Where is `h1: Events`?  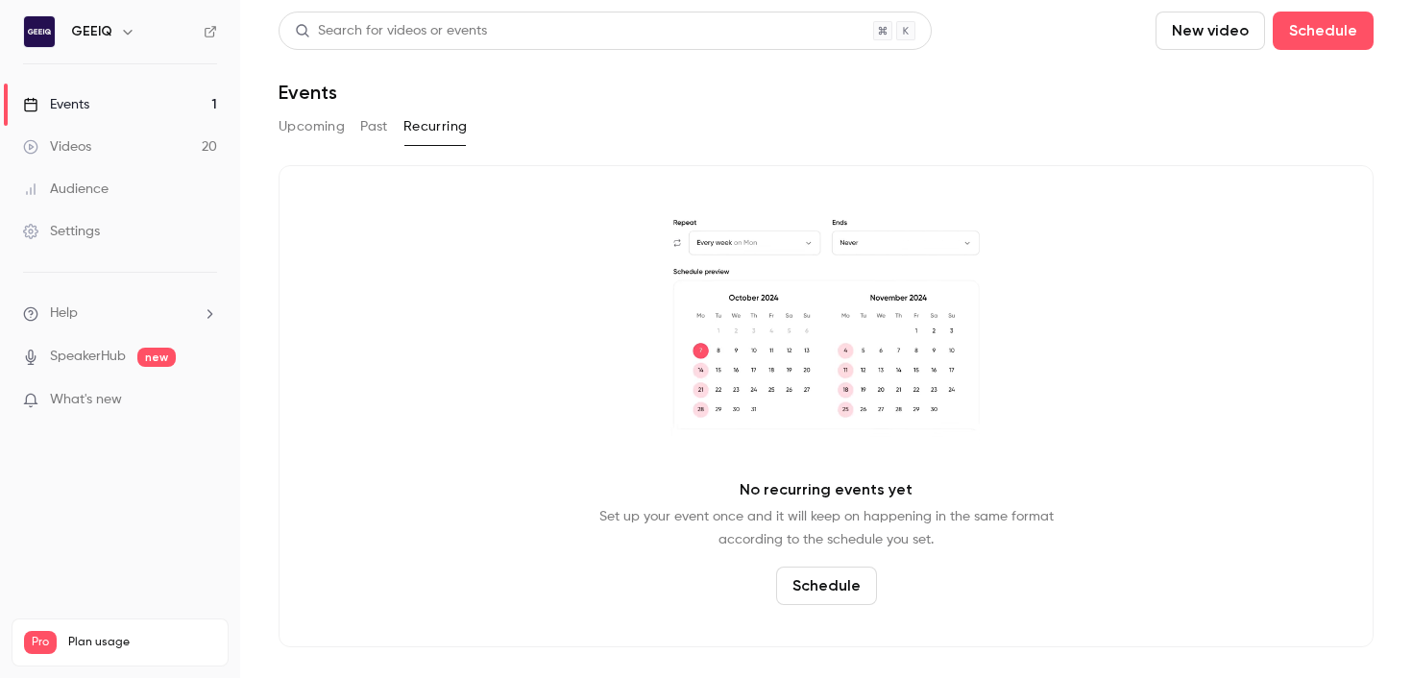 h1: Events is located at coordinates (307, 92).